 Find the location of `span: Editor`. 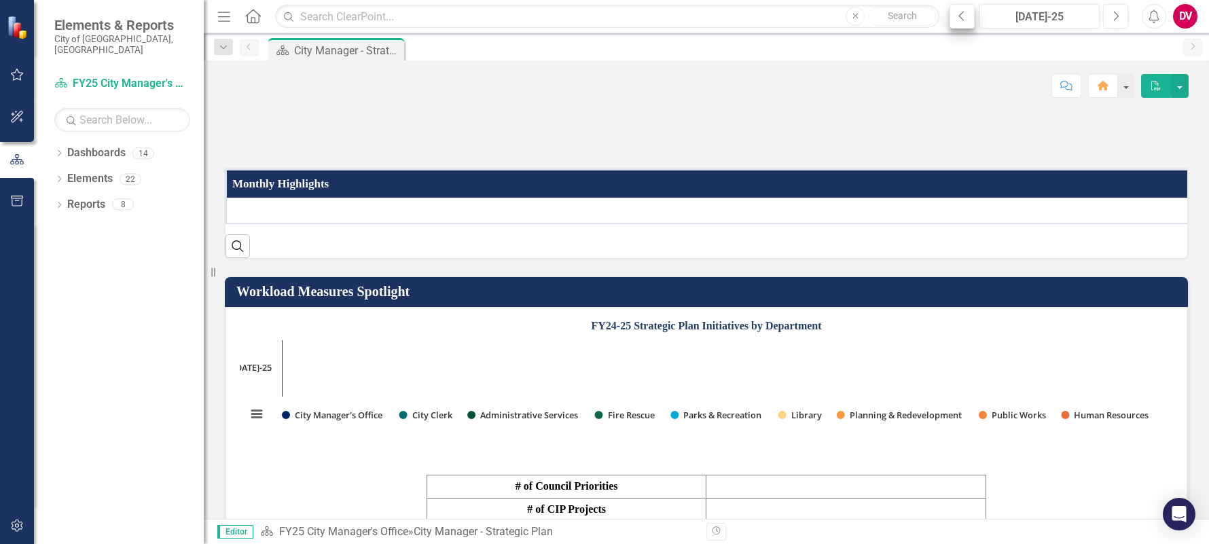

span: Editor is located at coordinates (235, 532).